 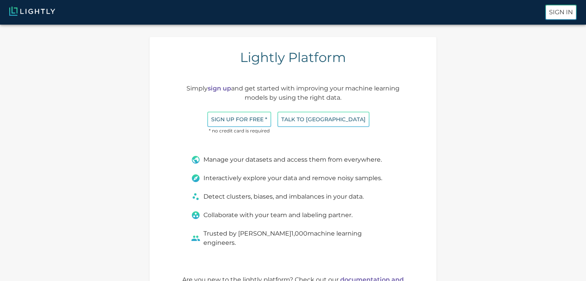 What do you see at coordinates (561, 12) in the screenshot?
I see `button: Sign In` at bounding box center [561, 12].